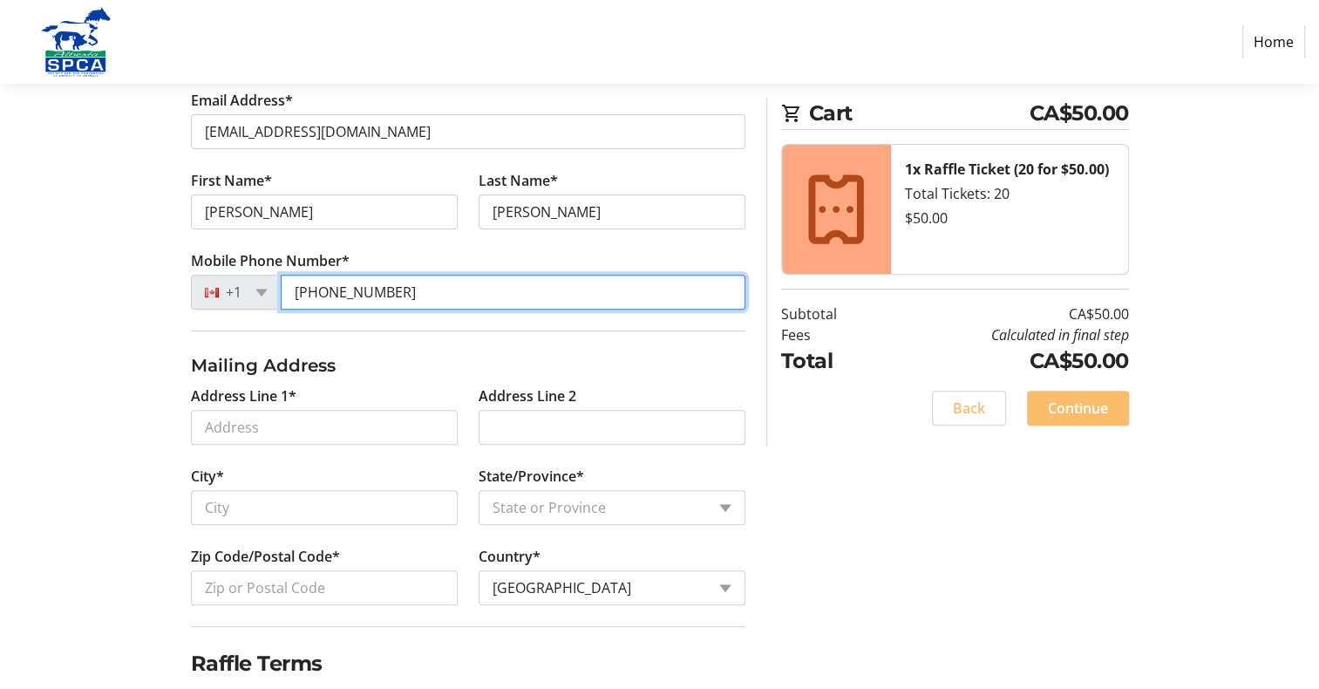  Describe the element at coordinates (324, 588) in the screenshot. I see `input: Zip or Postal Code` at that location.